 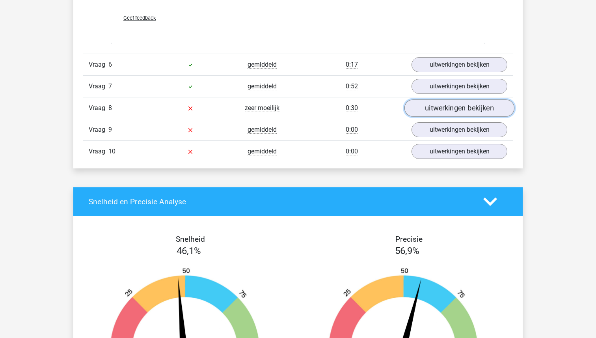 I want to click on span: Geef feedback, so click(x=140, y=18).